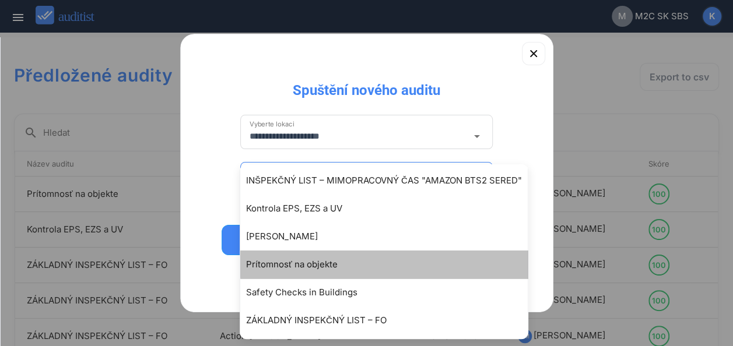  What do you see at coordinates (390, 265) in the screenshot?
I see `div: Prítomnosť na objekte` at bounding box center [390, 265].